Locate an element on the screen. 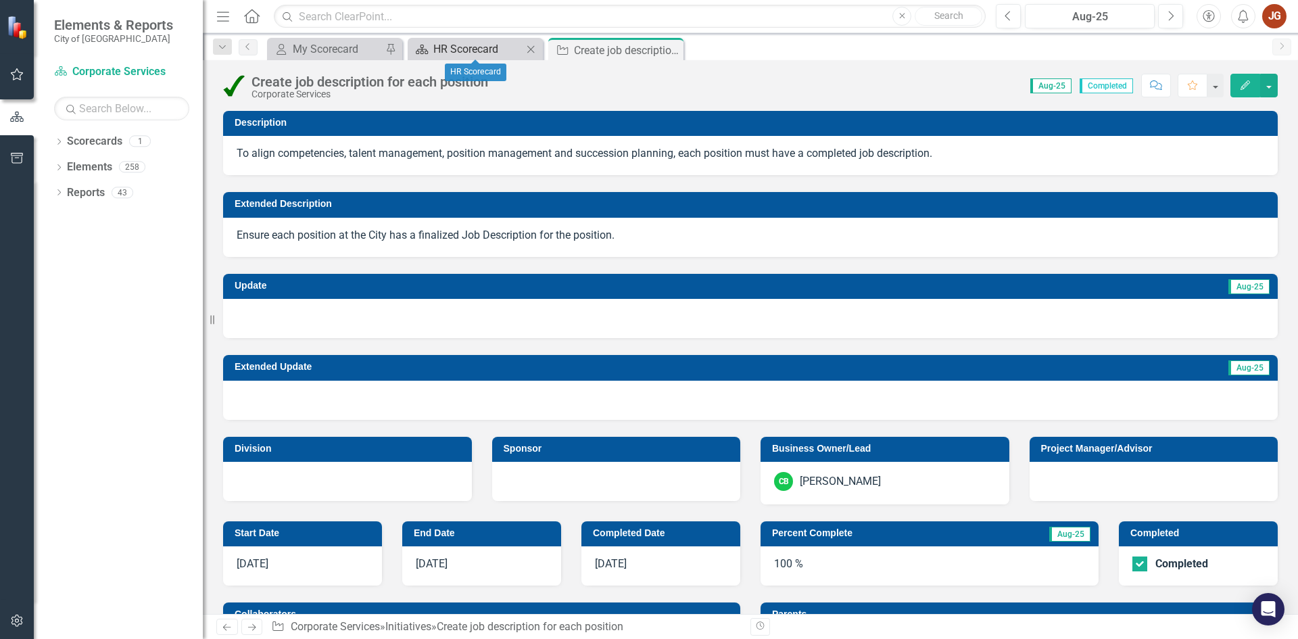 The width and height of the screenshot is (1298, 639). p: Ensure each position at the City has a finalized Job Description for the position. is located at coordinates (750, 235).